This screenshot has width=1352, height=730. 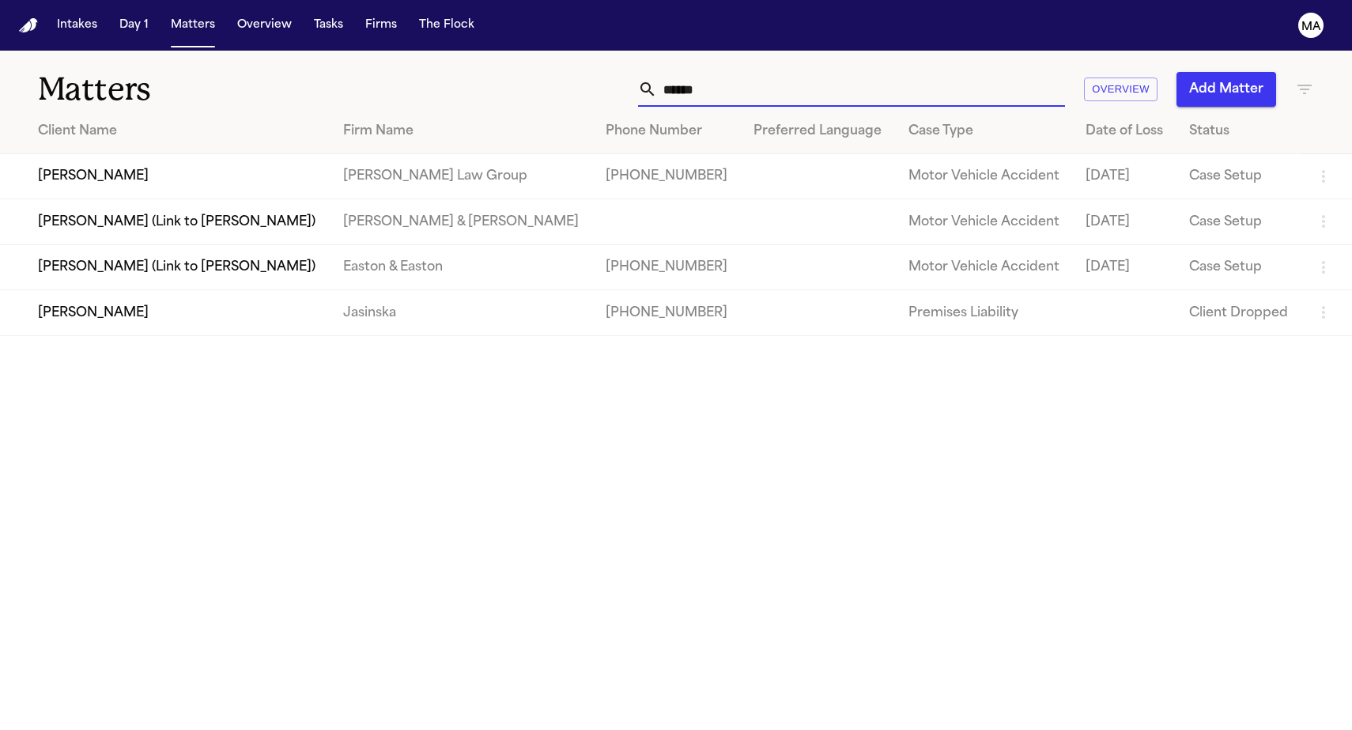 What do you see at coordinates (193, 25) in the screenshot?
I see `button: Matters` at bounding box center [193, 25].